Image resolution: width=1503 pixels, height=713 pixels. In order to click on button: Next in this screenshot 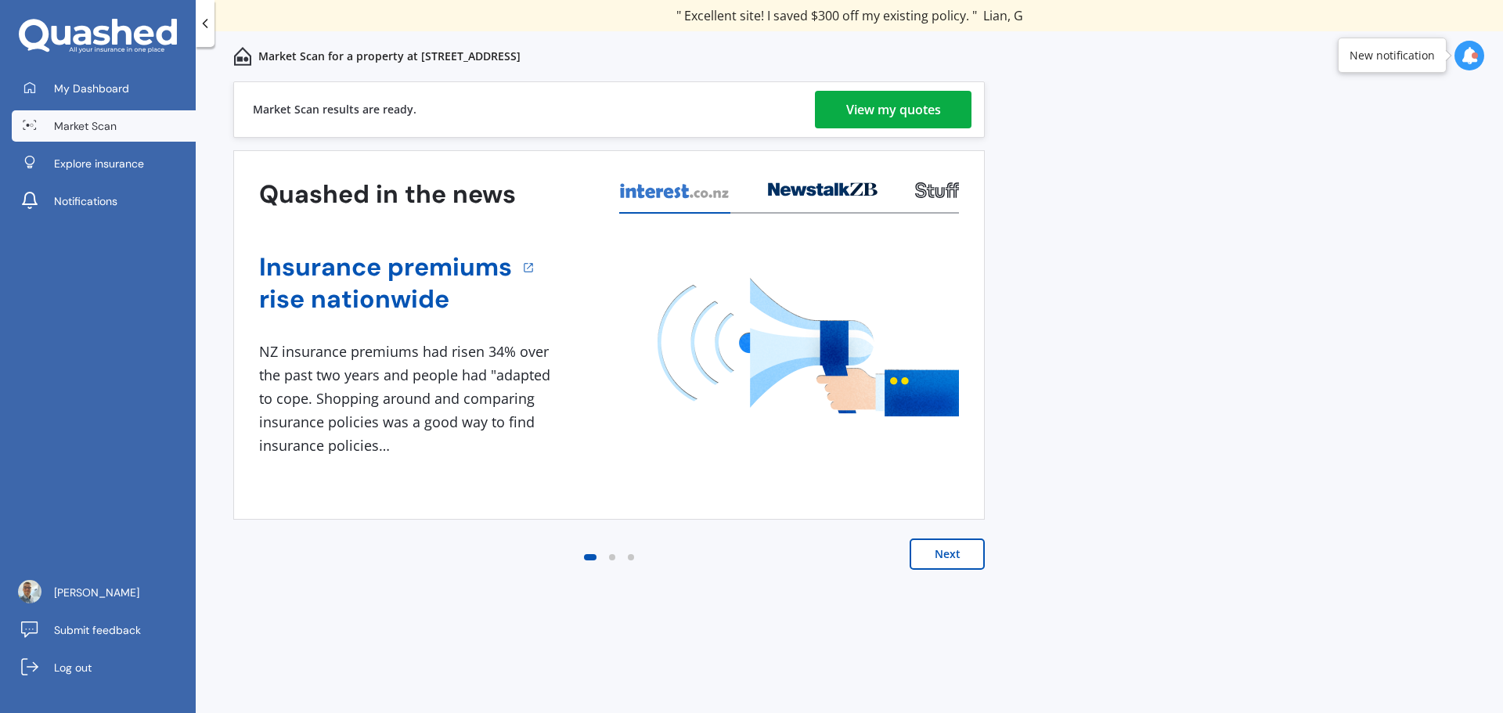, I will do `click(947, 554)`.